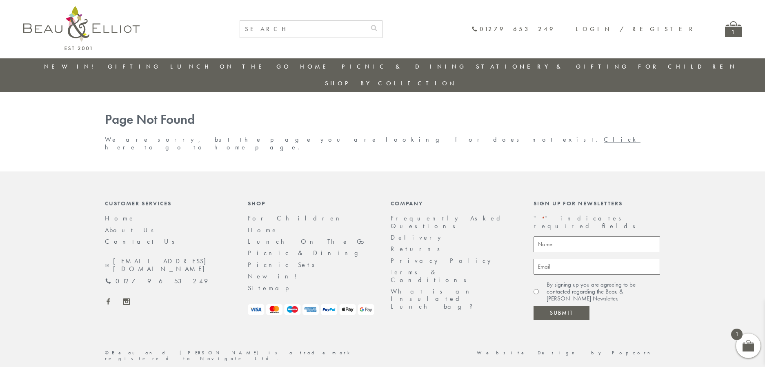  Describe the element at coordinates (418, 237) in the screenshot. I see `a: Delivery` at that location.